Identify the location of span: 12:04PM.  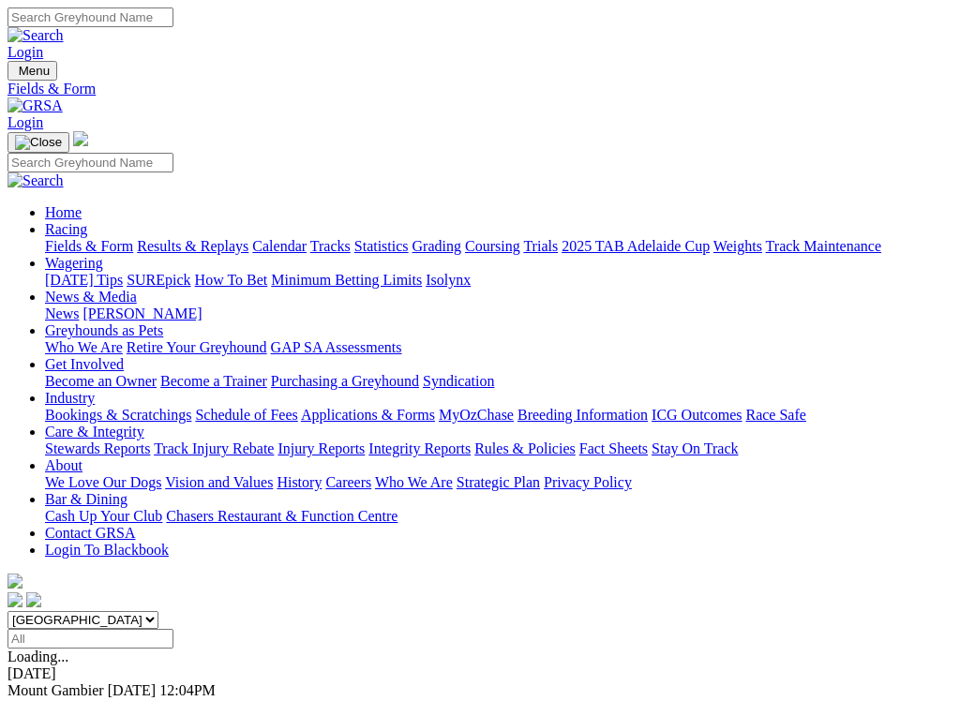
(187, 690).